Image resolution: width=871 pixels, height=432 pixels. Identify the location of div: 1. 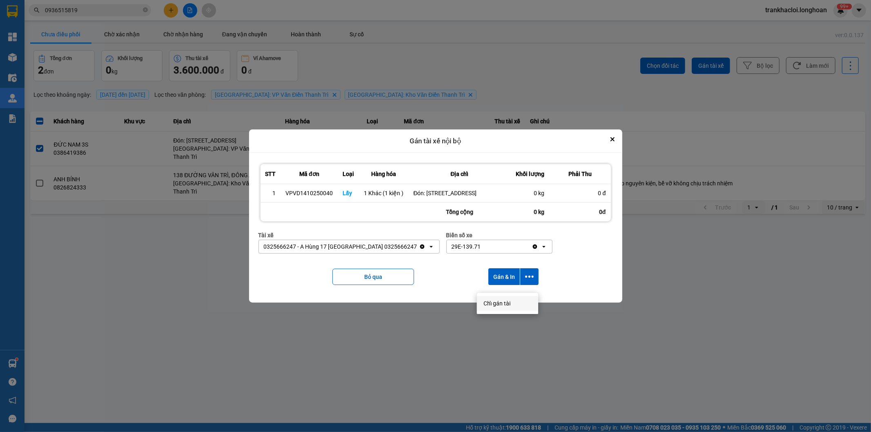
(271, 193).